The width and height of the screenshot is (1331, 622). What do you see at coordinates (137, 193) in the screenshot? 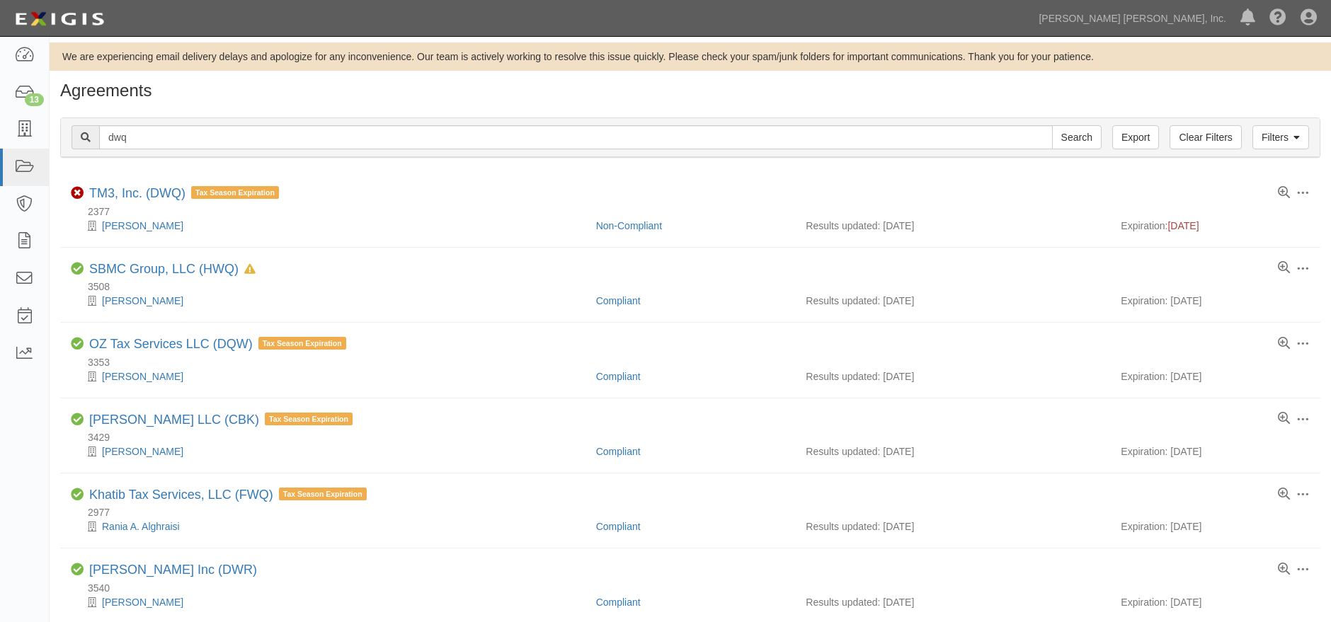
I see `a: TM3, Inc. (DWQ)` at bounding box center [137, 193].